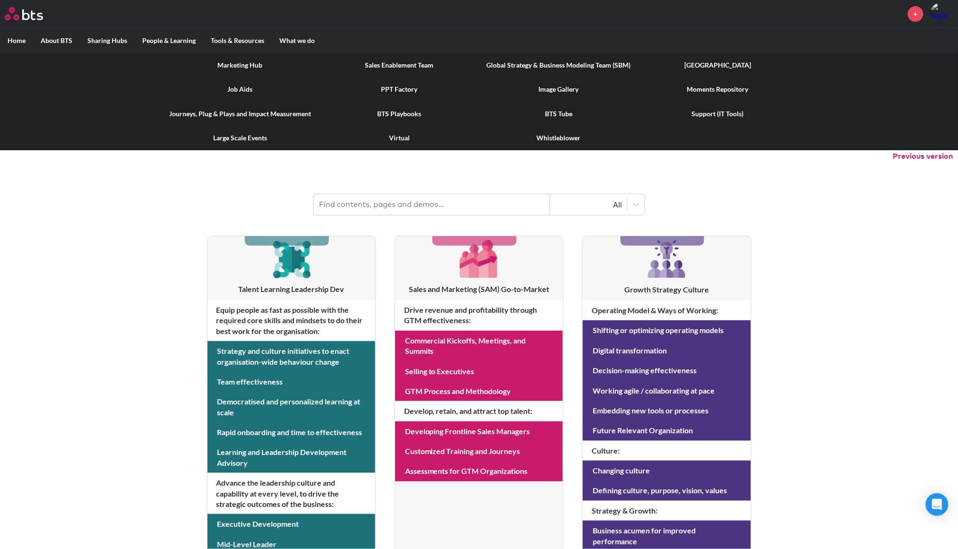  I want to click on label: About BTS, so click(56, 41).